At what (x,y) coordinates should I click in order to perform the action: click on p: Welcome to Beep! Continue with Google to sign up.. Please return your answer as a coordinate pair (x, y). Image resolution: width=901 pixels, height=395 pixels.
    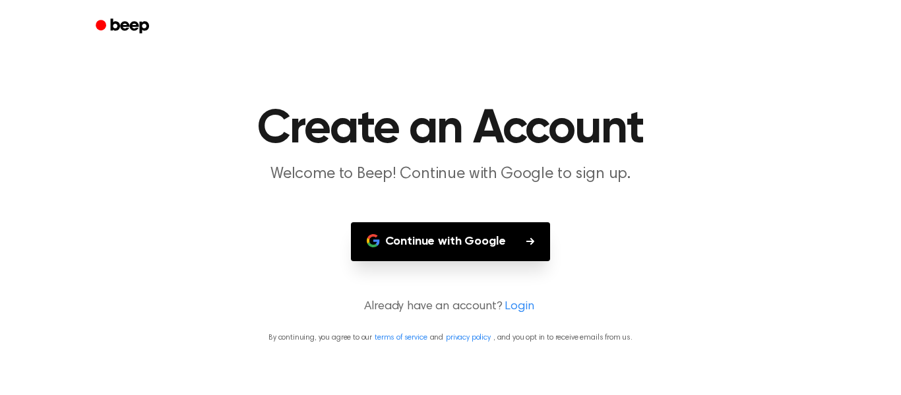
    Looking at the image, I should click on (450, 174).